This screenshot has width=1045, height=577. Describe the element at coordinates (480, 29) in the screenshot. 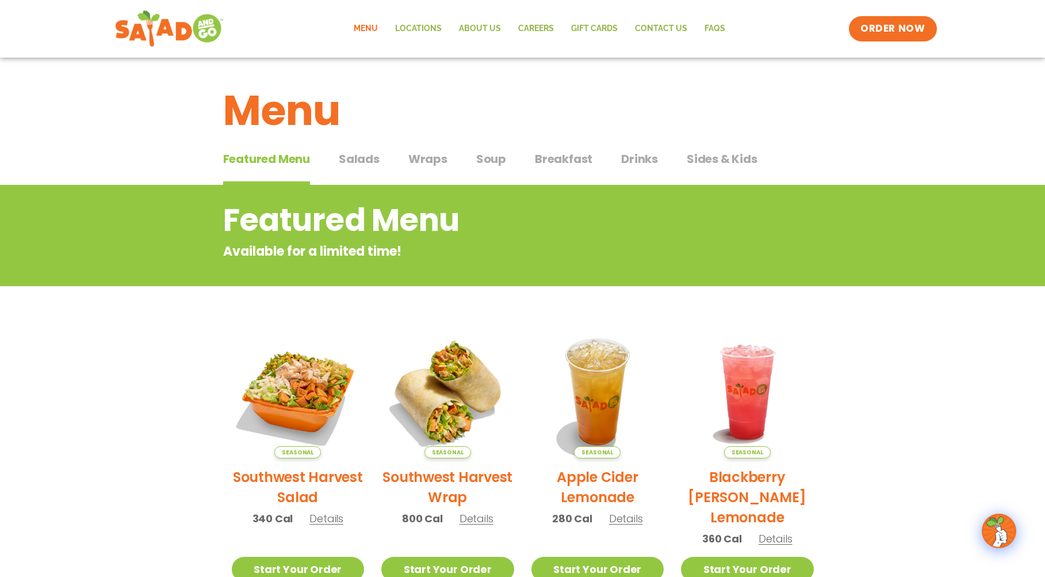

I see `a: About Us` at that location.